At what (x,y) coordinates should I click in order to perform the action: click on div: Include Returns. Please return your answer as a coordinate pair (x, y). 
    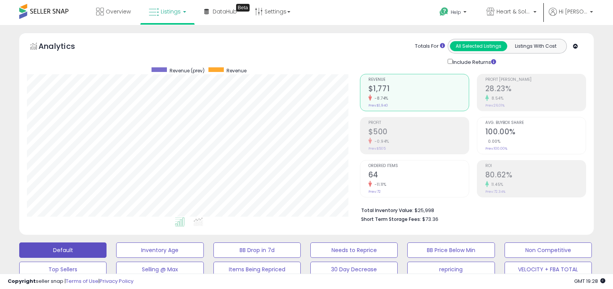
    Looking at the image, I should click on (473, 61).